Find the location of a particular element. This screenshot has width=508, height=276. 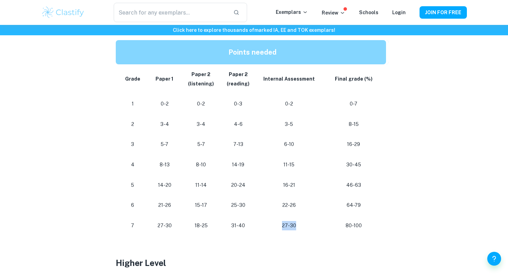

p: 7-13 is located at coordinates (238, 144).